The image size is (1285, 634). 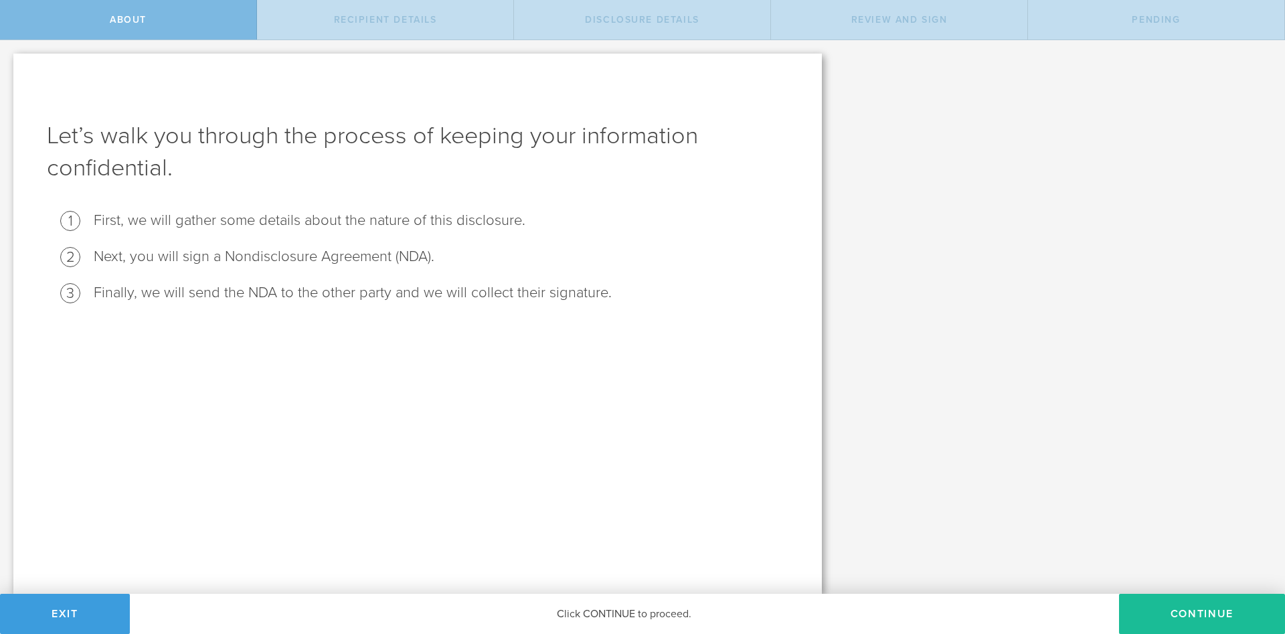 I want to click on span: Review and sign, so click(x=900, y=19).